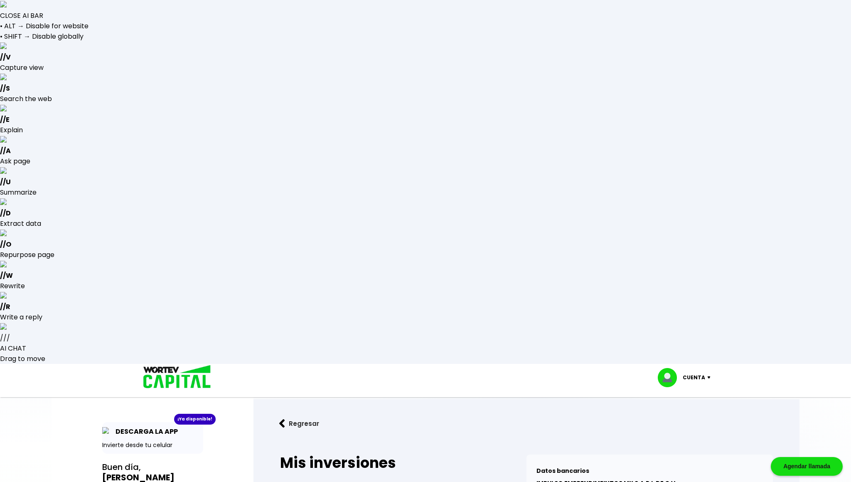 This screenshot has height=482, width=851. I want to click on p: DESCARGA LA APP, so click(145, 431).